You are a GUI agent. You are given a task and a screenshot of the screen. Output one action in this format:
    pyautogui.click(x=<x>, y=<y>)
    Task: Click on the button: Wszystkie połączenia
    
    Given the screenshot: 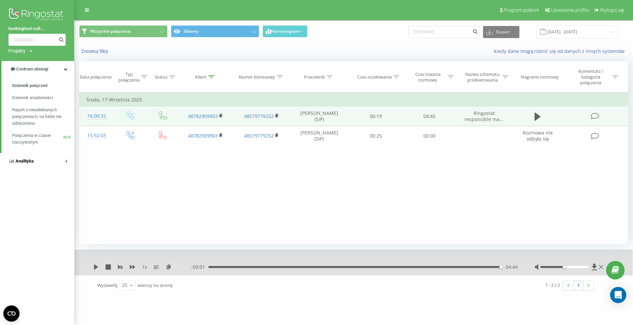 What is the action you would take?
    pyautogui.click(x=123, y=31)
    